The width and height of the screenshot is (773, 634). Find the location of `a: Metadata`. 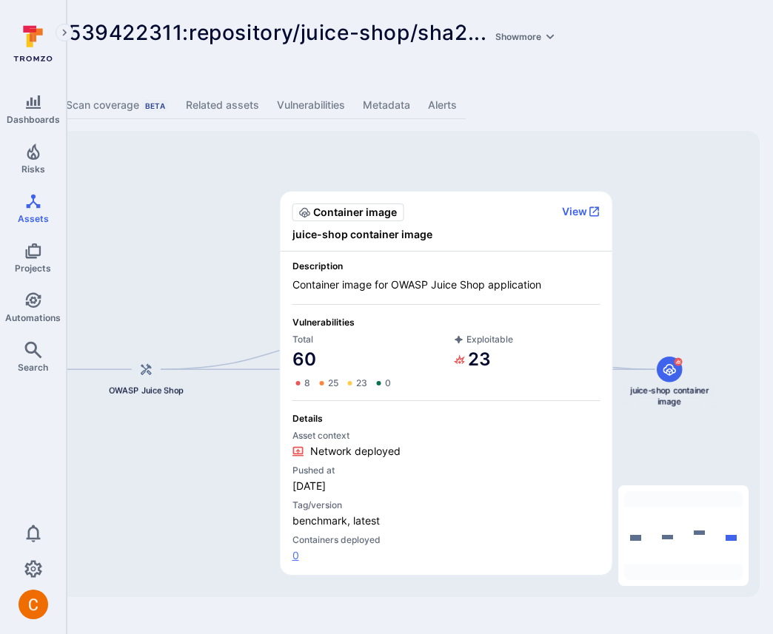

a: Metadata is located at coordinates (386, 105).